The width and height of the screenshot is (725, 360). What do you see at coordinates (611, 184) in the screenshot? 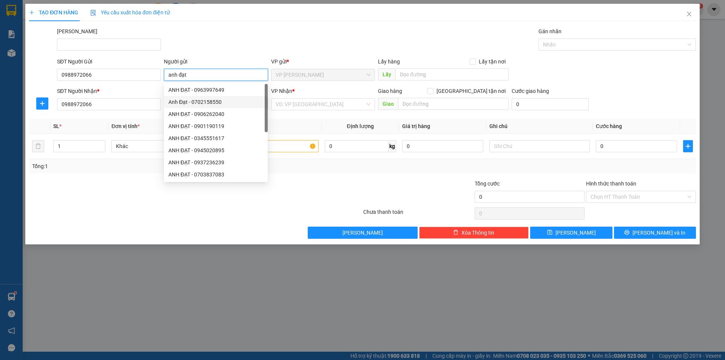
I see `label: Hình thức thanh toán` at bounding box center [611, 184].